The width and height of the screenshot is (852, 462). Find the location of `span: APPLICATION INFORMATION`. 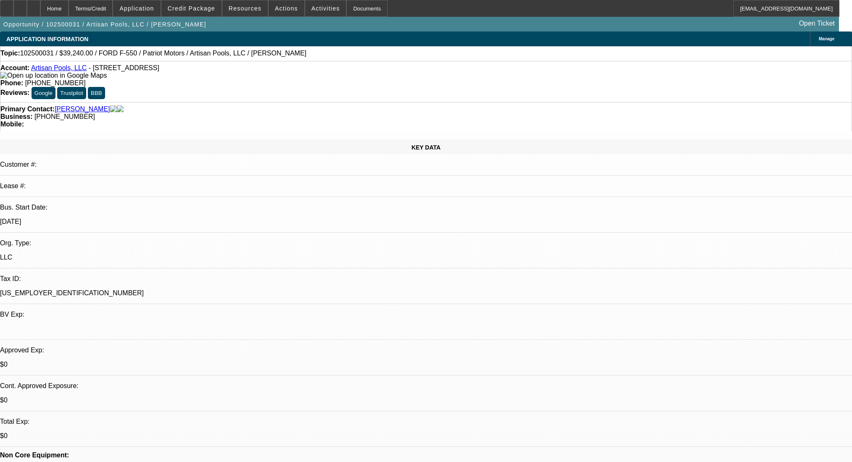

span: APPLICATION INFORMATION is located at coordinates (47, 39).